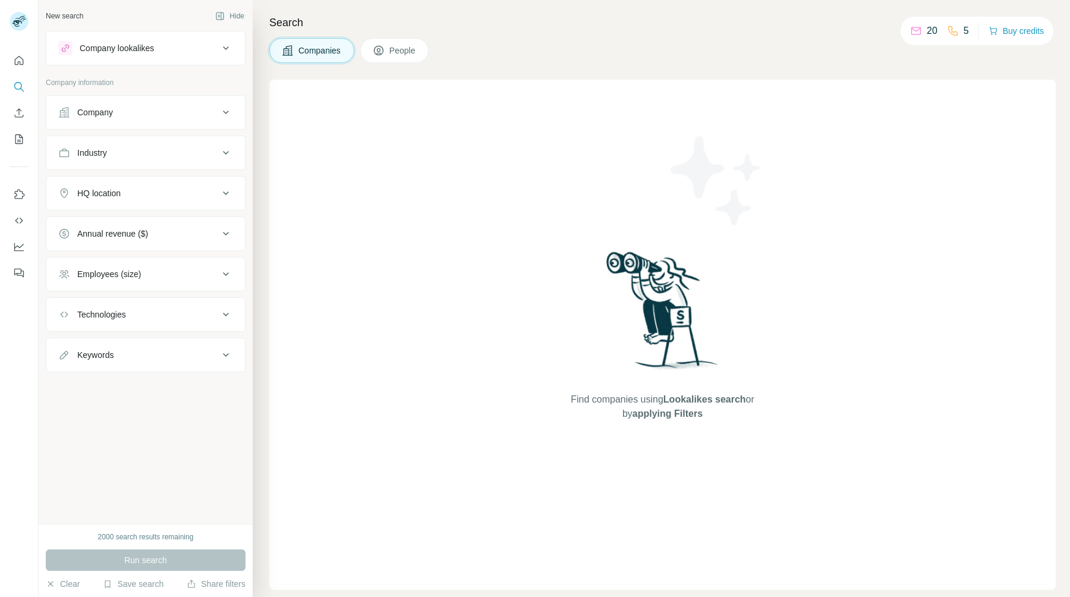  Describe the element at coordinates (19, 139) in the screenshot. I see `button: My lists` at that location.